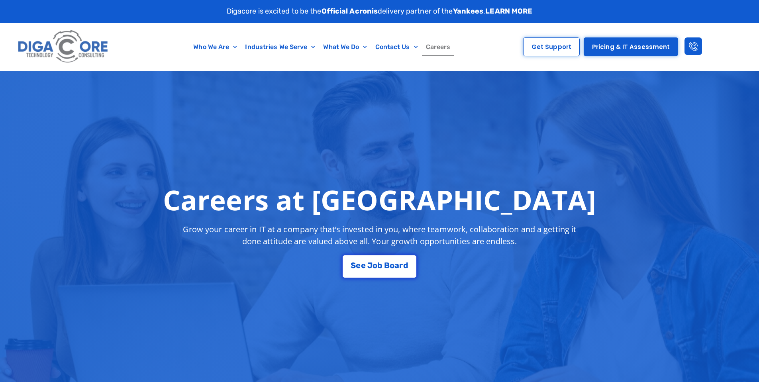  What do you see at coordinates (631, 47) in the screenshot?
I see `a: Pricing & IT Assessment` at bounding box center [631, 47].